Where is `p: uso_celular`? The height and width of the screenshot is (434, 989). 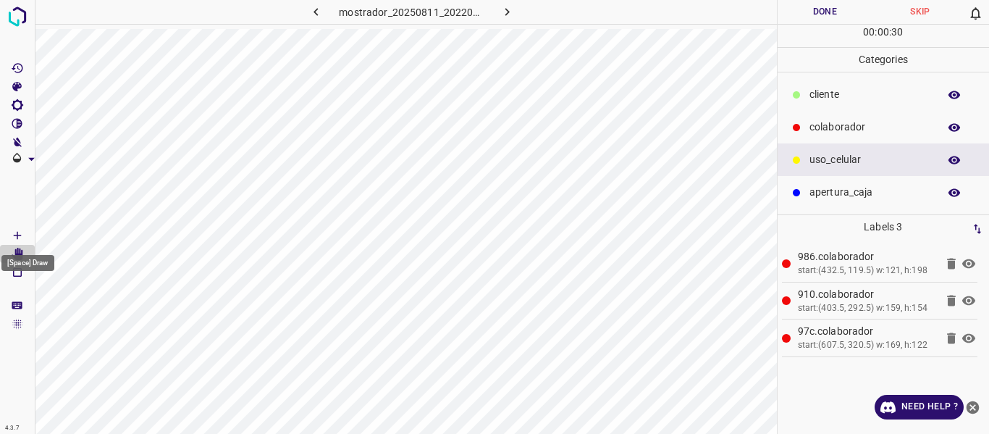
p: uso_celular is located at coordinates (870, 159).